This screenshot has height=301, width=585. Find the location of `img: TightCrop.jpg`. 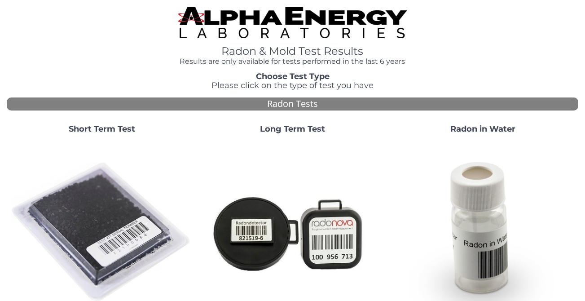

img: TightCrop.jpg is located at coordinates (292, 22).